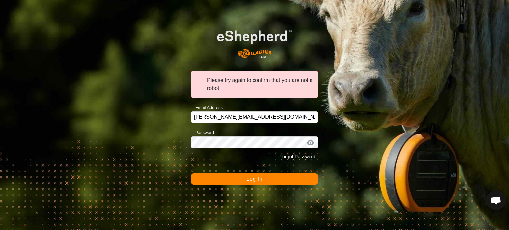 The width and height of the screenshot is (509, 230). Describe the element at coordinates (254, 84) in the screenshot. I see `div: Please try again to confirm that you are not a robot` at that location.